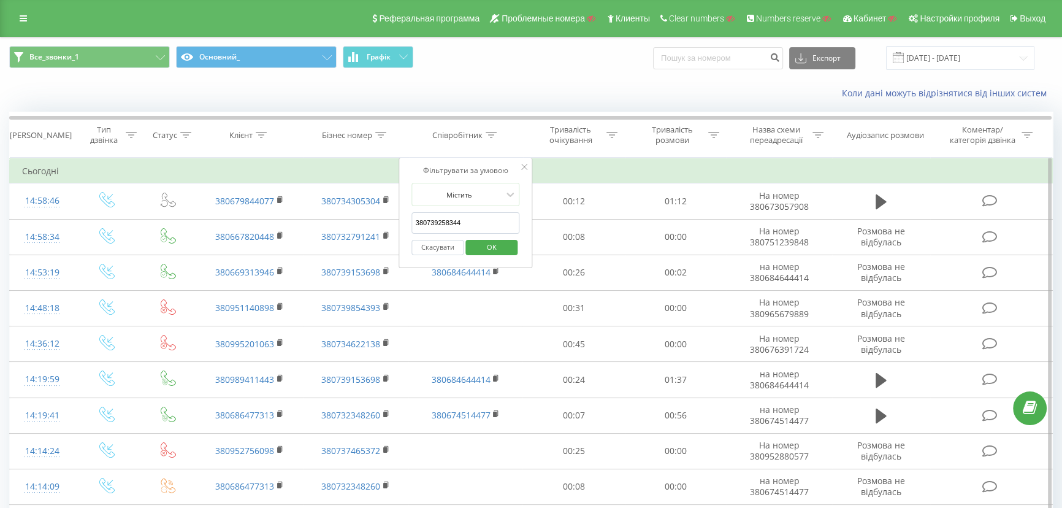 The width and height of the screenshot is (1062, 508). Describe the element at coordinates (823, 58) in the screenshot. I see `button: Експорт` at that location.